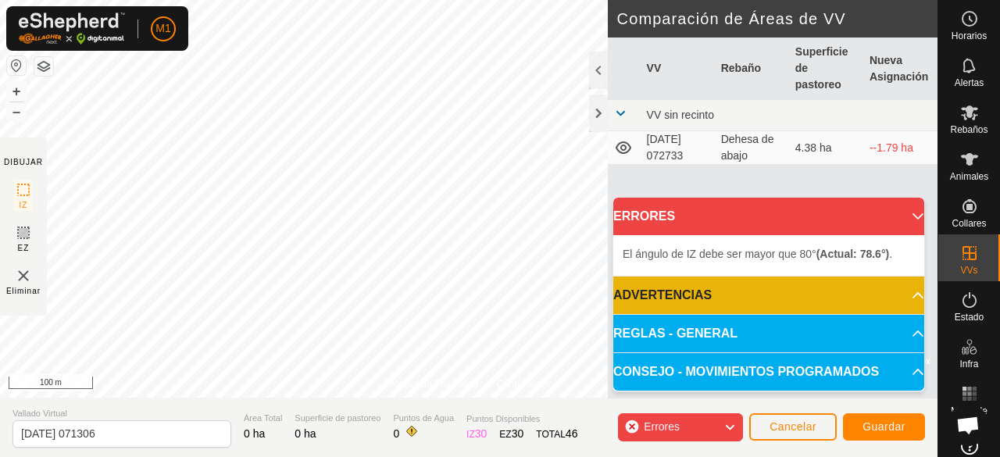 Image resolution: width=1000 pixels, height=457 pixels. Describe the element at coordinates (793, 426) in the screenshot. I see `button: Cancelar` at that location.